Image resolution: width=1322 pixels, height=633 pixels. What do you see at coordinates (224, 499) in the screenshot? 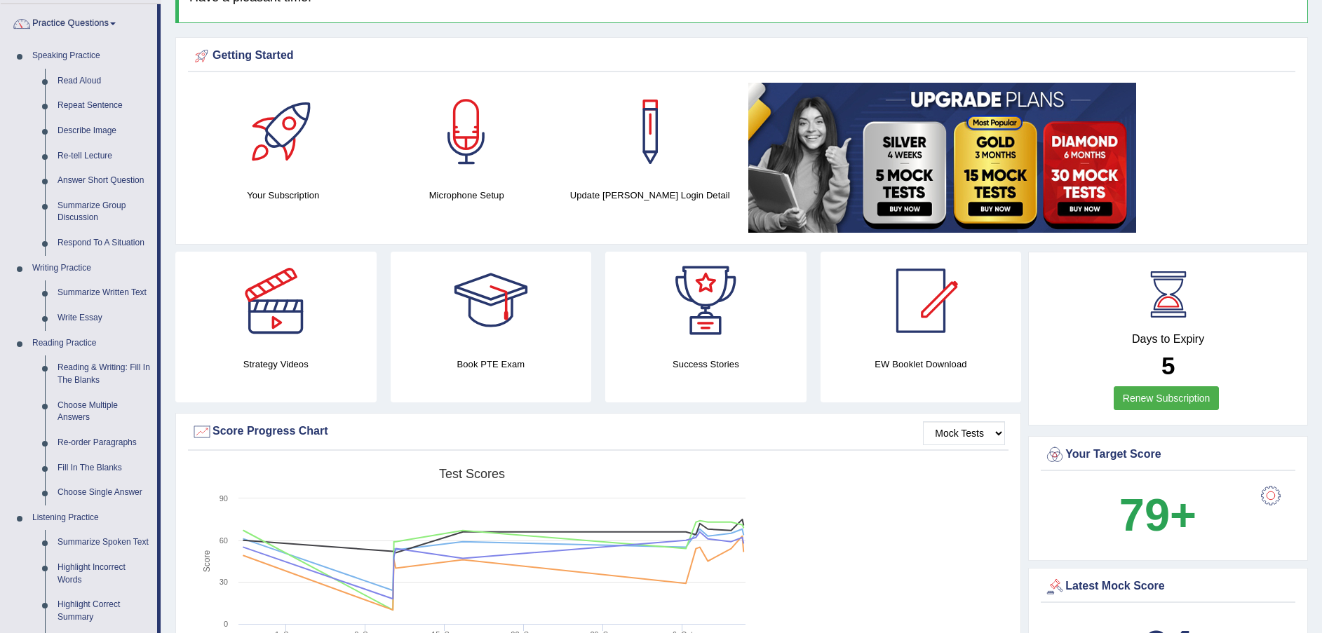
I see `text: 90` at bounding box center [224, 499].